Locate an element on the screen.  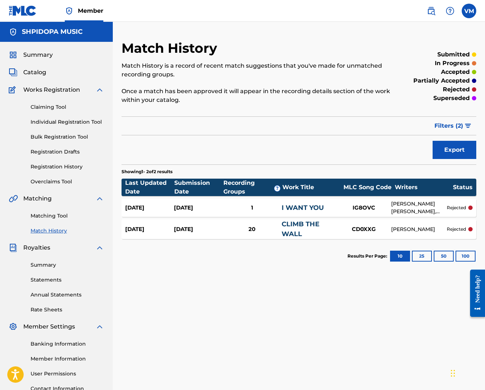
a: CLIMB THE WALL is located at coordinates (300, 229).